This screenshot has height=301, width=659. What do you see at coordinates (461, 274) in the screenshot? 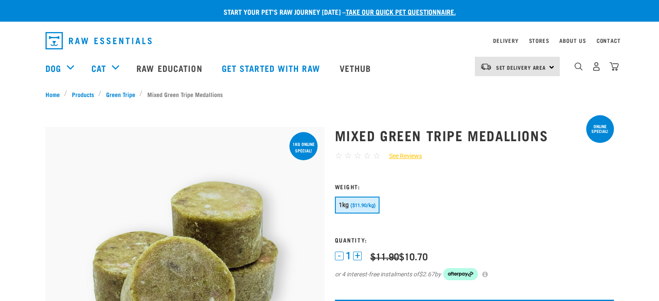
I see `img: Afterpay` at bounding box center [461, 274].